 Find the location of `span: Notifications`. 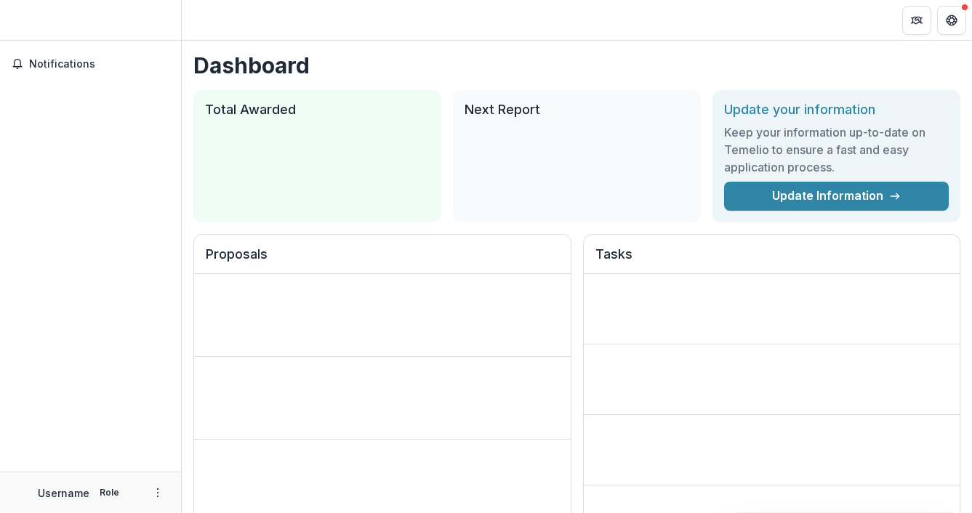

span: Notifications is located at coordinates (99, 64).